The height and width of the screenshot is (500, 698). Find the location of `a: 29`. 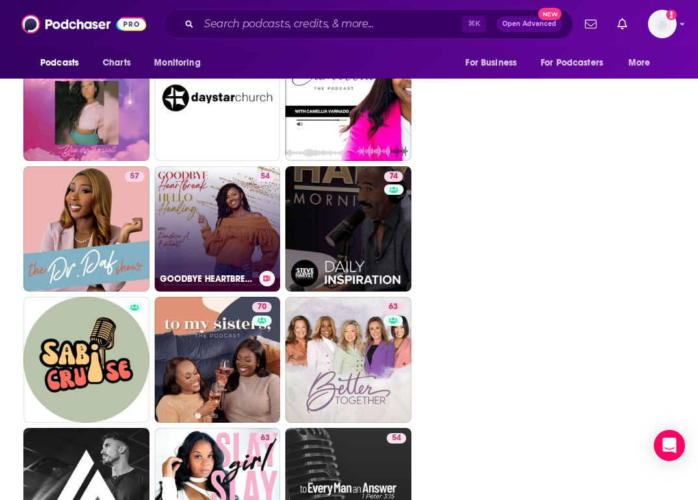

a: 29 is located at coordinates (86, 98).